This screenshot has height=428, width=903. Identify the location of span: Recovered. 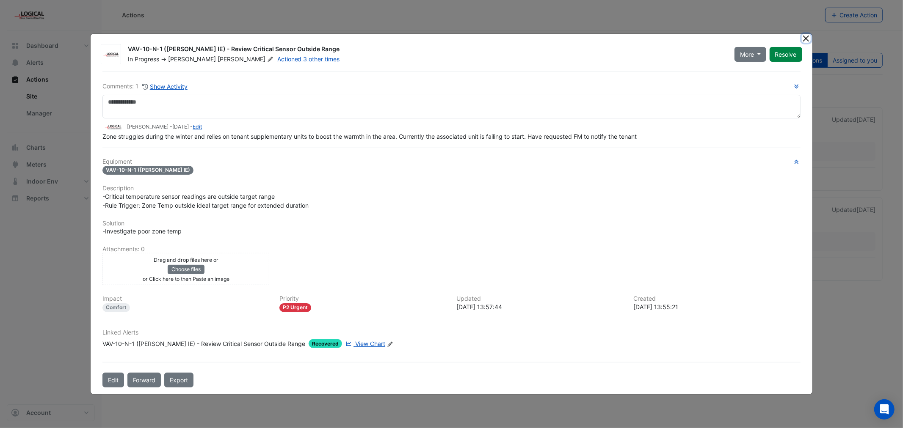
(325, 344).